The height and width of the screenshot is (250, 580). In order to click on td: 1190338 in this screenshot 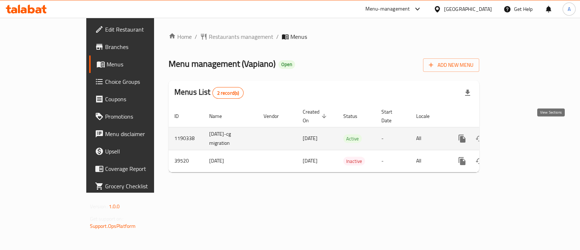, I will do `click(186, 138)`.